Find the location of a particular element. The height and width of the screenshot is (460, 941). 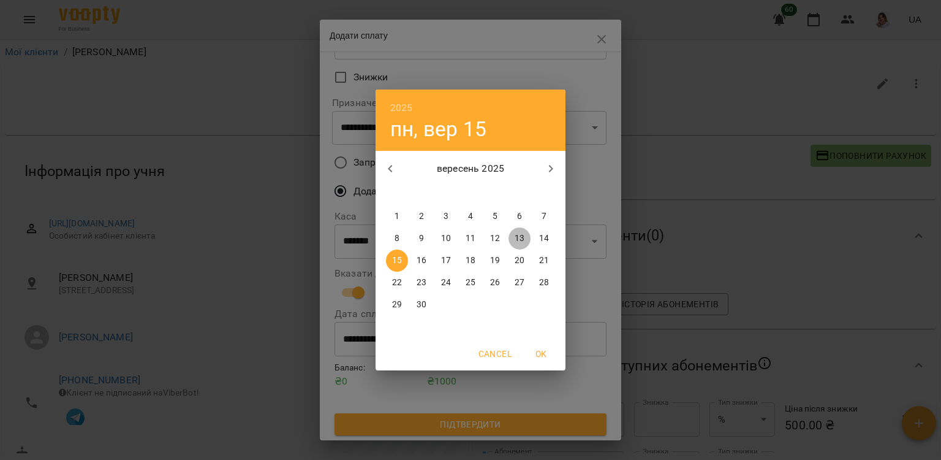

button: 17 is located at coordinates (446, 260).